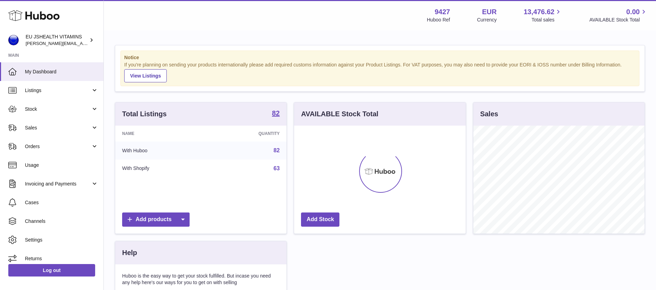  I want to click on span: My Dashboard, so click(62, 72).